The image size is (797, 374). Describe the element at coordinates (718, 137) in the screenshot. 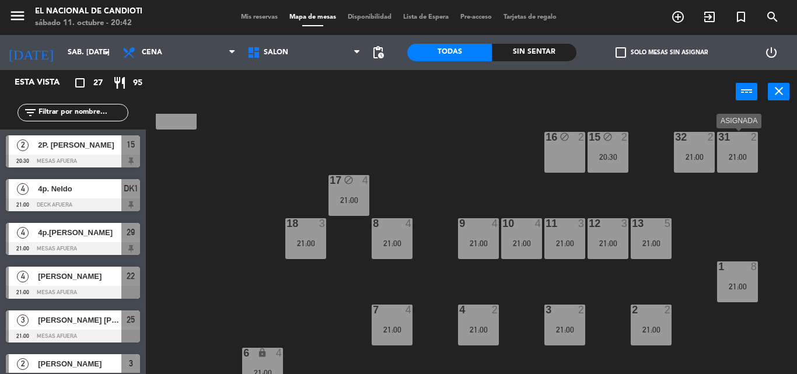

I see `div: 31` at that location.